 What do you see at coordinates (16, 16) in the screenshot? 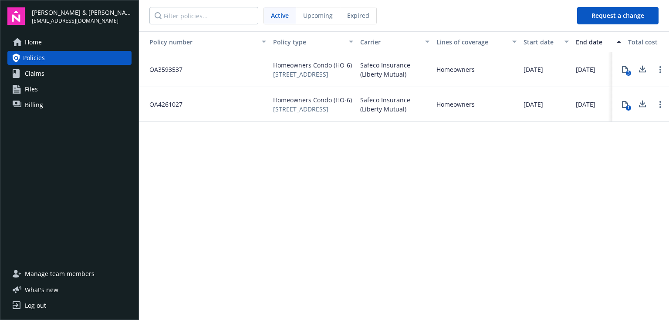
I see `img: navigator-logo.svg` at bounding box center [16, 16].